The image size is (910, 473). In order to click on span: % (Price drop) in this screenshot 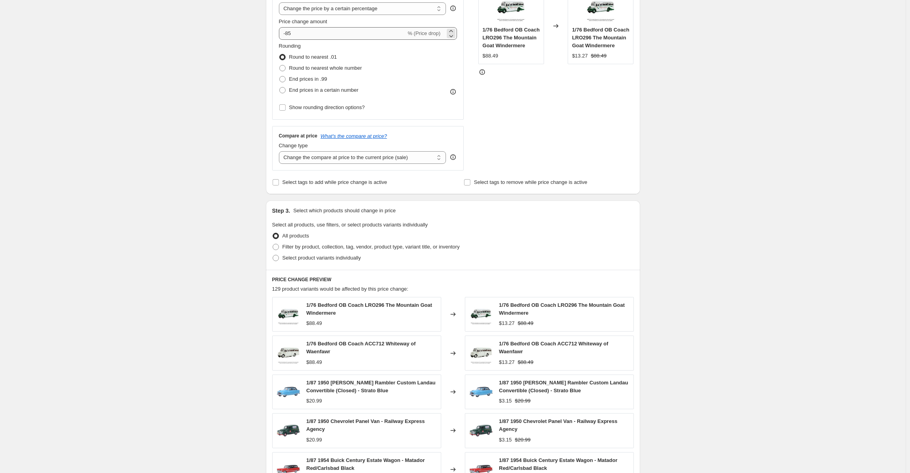, I will do `click(424, 33)`.